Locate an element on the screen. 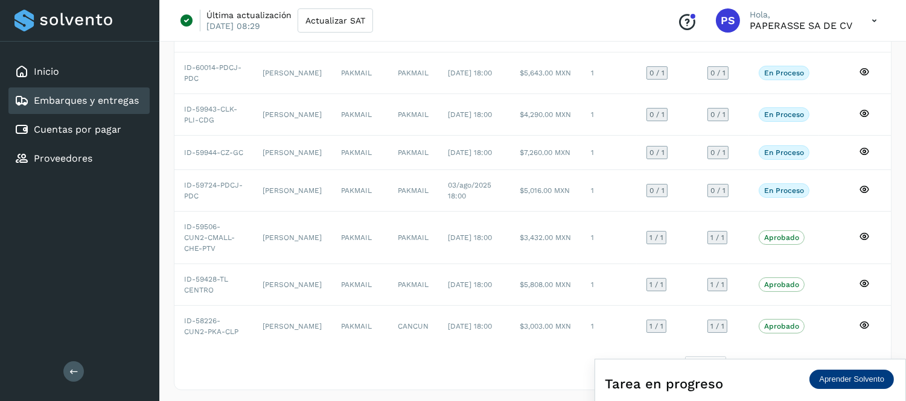 This screenshot has width=906, height=401. span: Tarea en progreso is located at coordinates (664, 384).